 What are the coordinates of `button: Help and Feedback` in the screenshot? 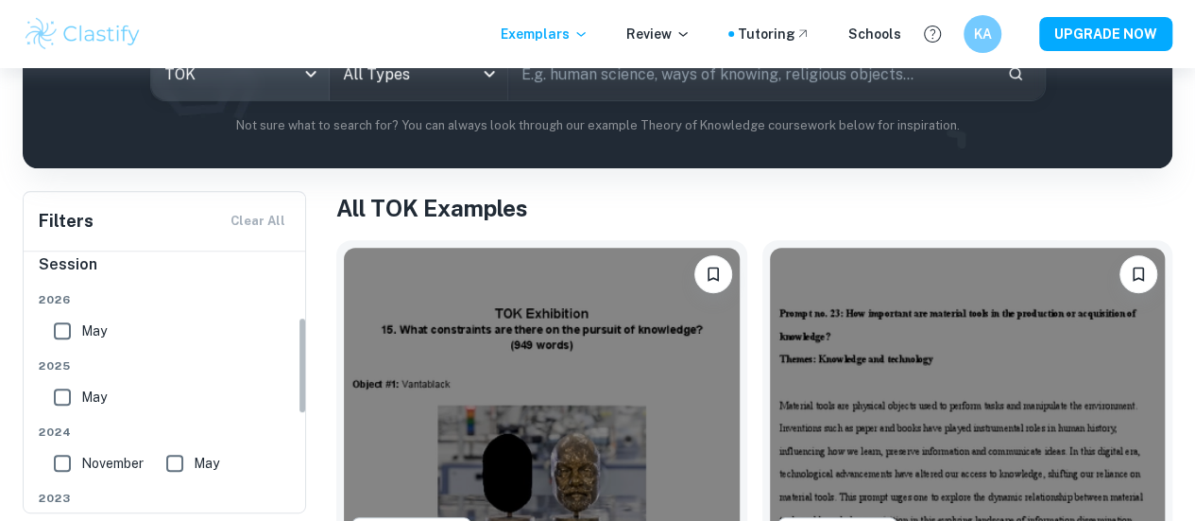 It's located at (933, 34).